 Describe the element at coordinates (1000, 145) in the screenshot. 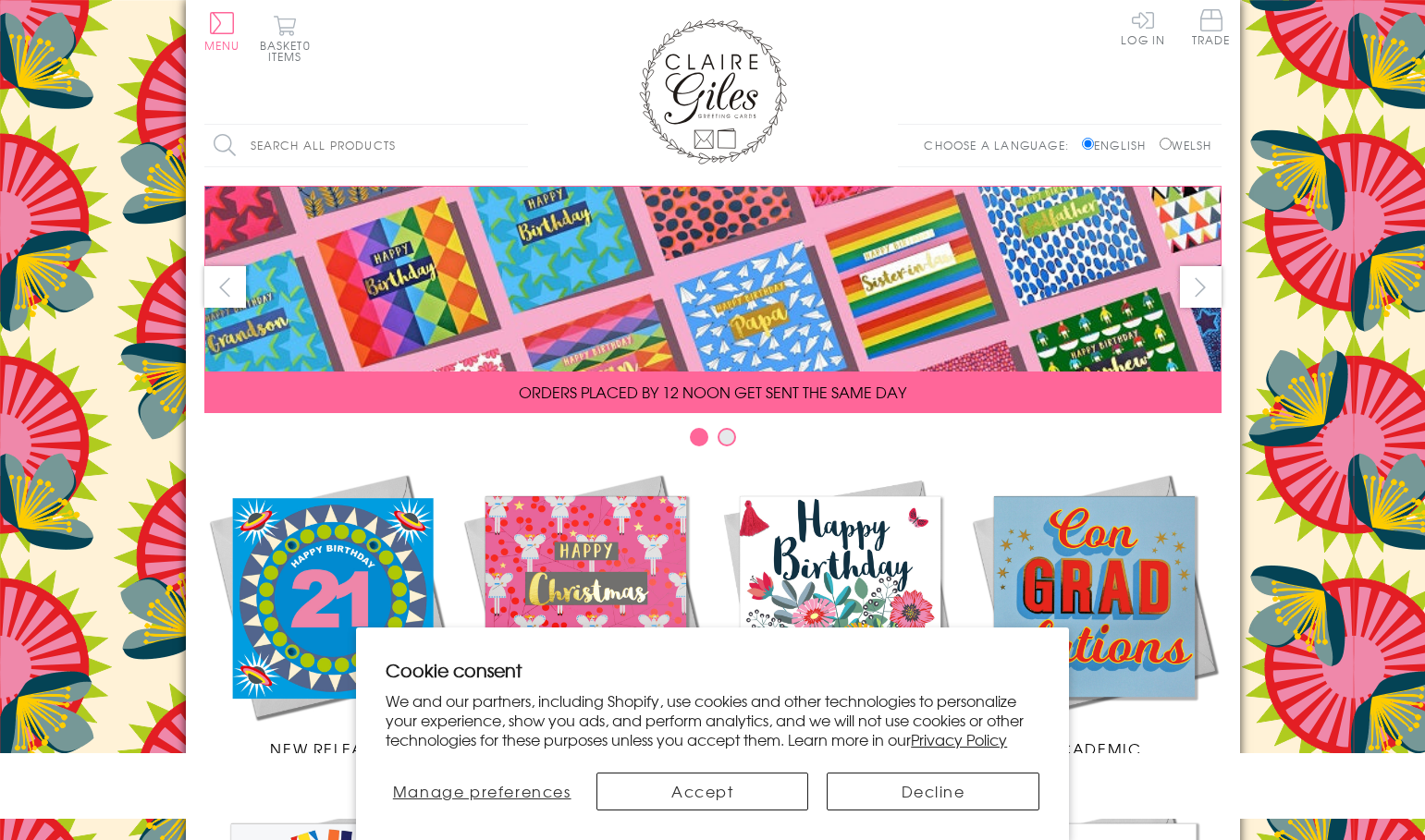

I see `p: Choose a language:` at that location.